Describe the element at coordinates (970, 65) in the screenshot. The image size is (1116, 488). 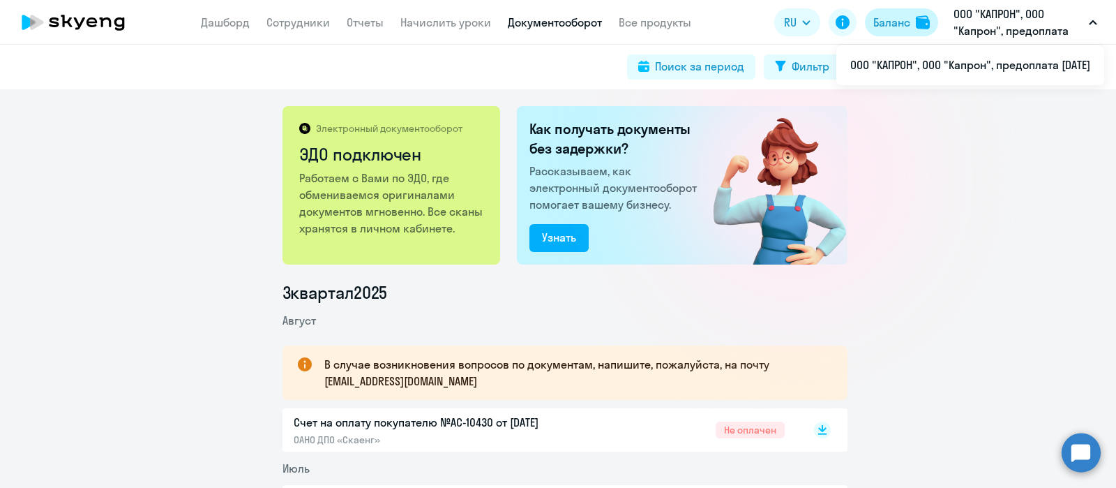
I see `ul: RU` at that location.